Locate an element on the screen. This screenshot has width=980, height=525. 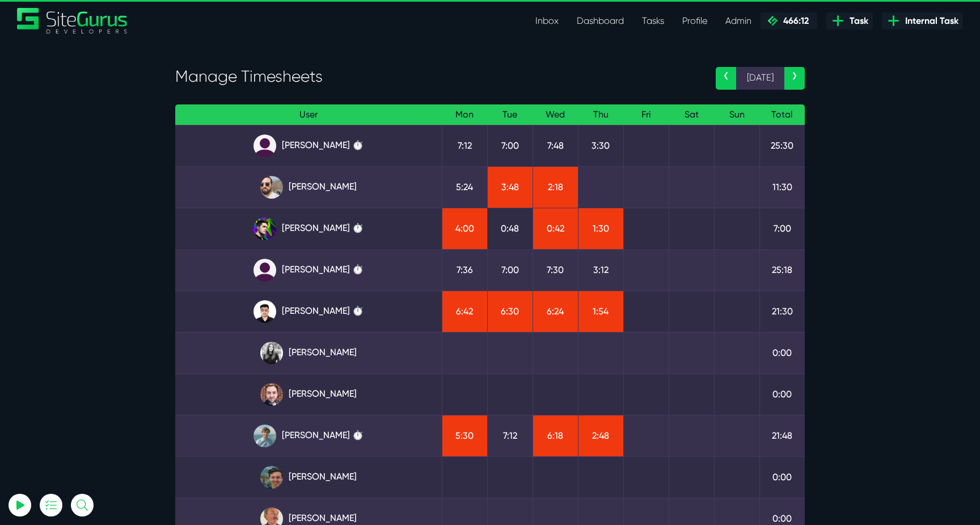
td: 5:24 is located at coordinates (465, 187).